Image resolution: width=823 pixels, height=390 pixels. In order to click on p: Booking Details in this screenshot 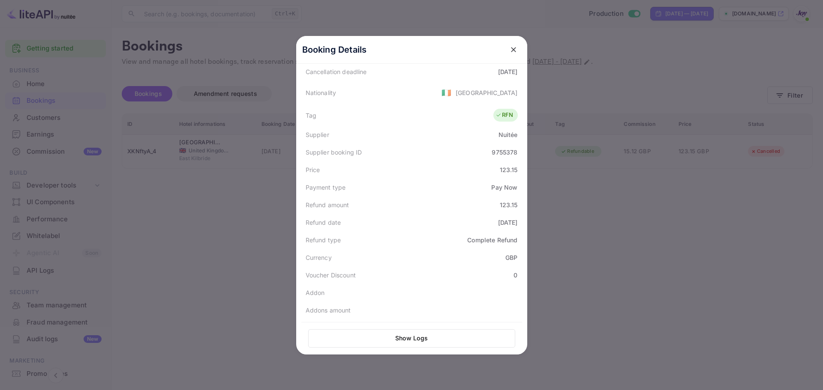, I will do `click(334, 50)`.